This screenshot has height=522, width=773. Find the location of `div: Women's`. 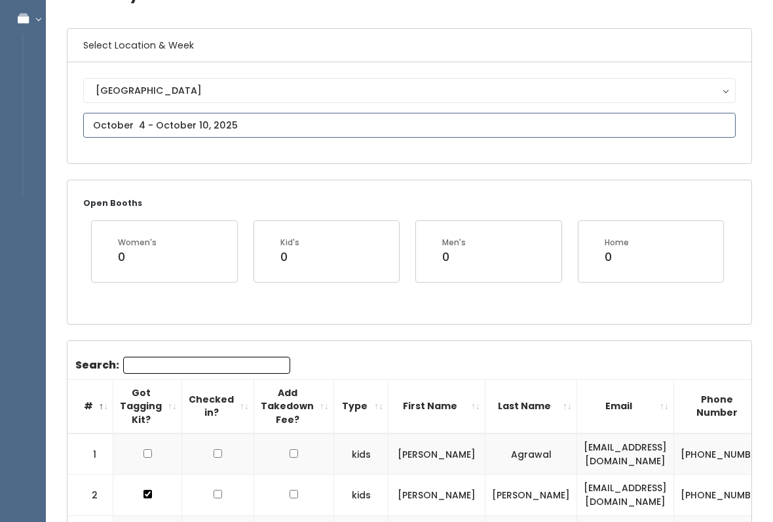

div: Women's is located at coordinates (137, 243).